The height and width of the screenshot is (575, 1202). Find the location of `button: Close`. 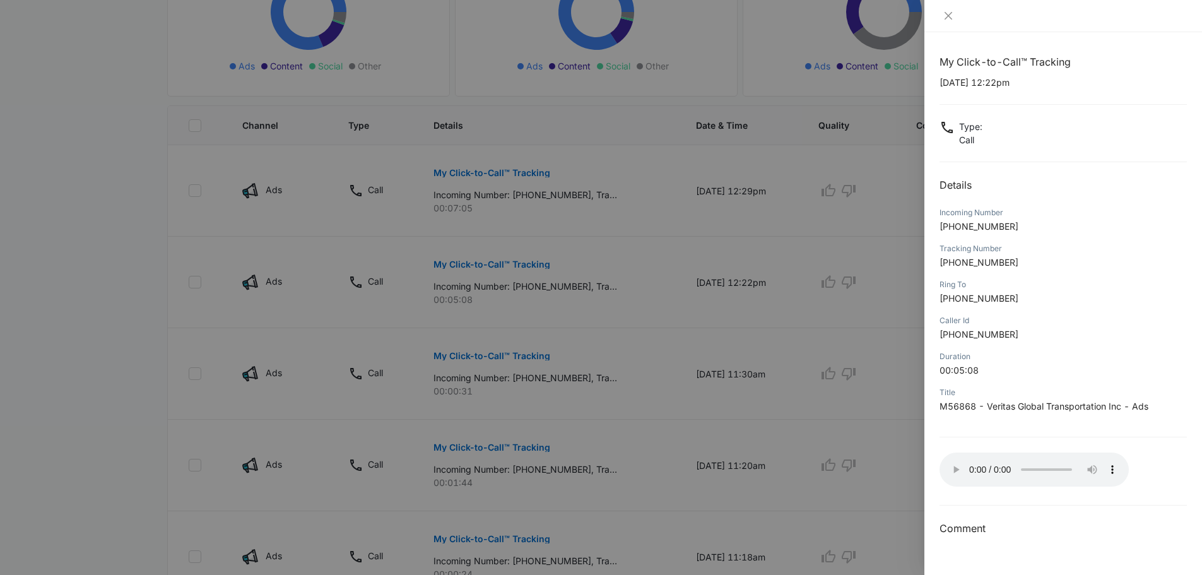

button: Close is located at coordinates (949, 16).